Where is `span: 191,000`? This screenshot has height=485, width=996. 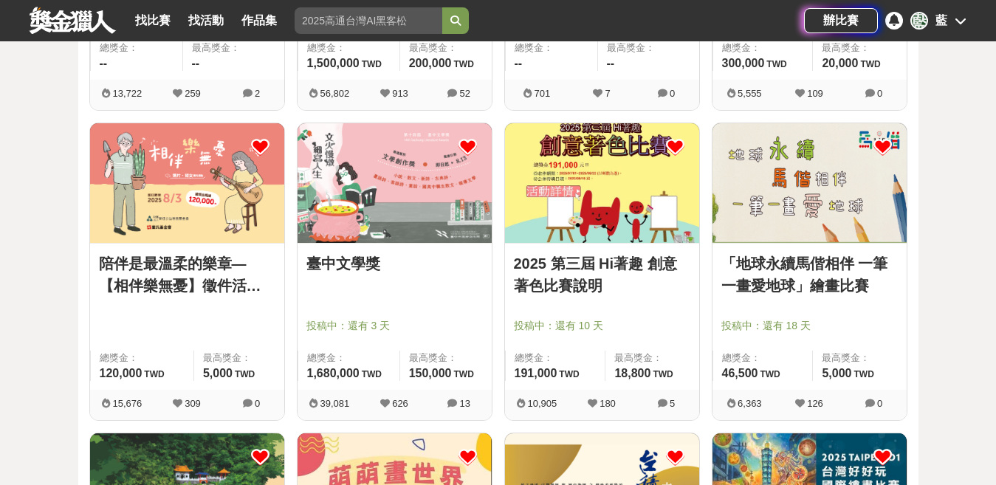
span: 191,000 is located at coordinates (536, 373).